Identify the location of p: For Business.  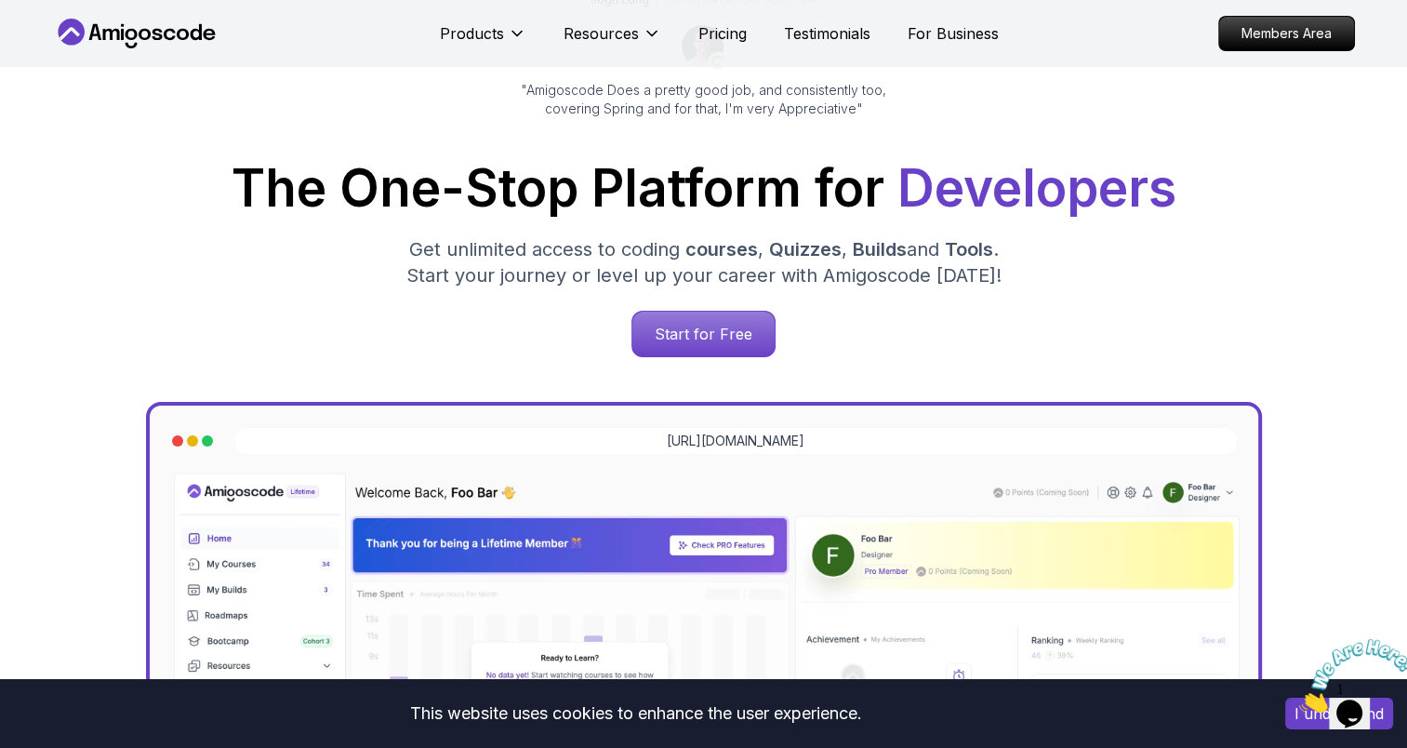
(953, 33).